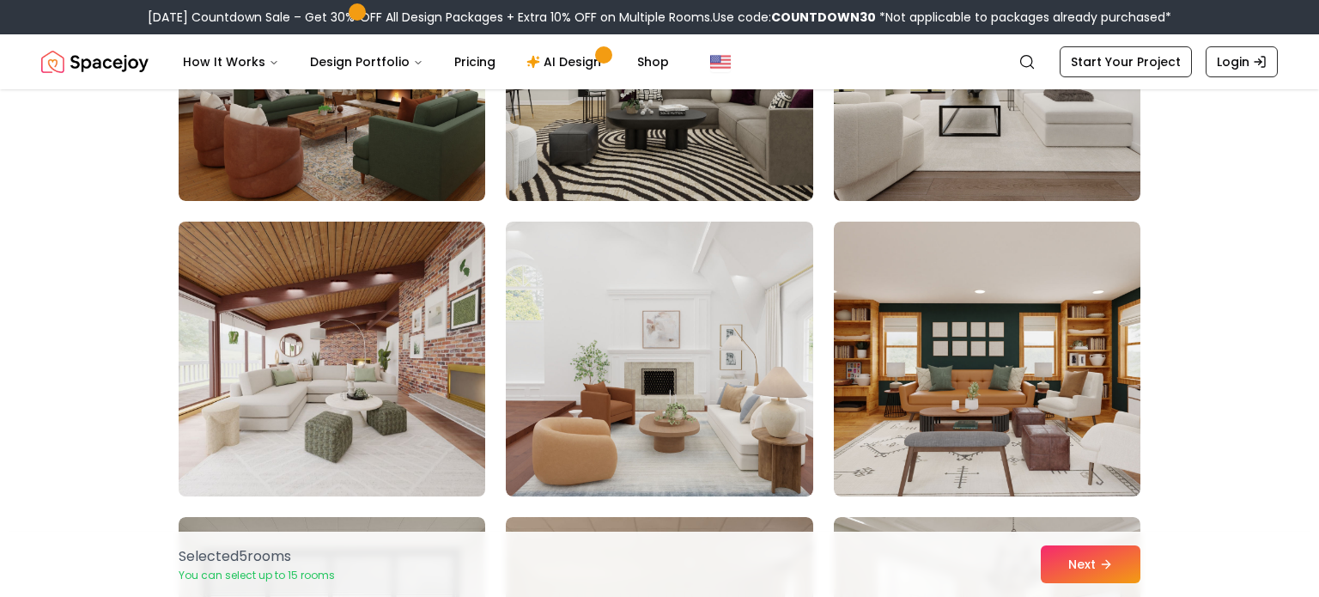 Image resolution: width=1319 pixels, height=597 pixels. Describe the element at coordinates (566, 62) in the screenshot. I see `a: AI Design` at that location.